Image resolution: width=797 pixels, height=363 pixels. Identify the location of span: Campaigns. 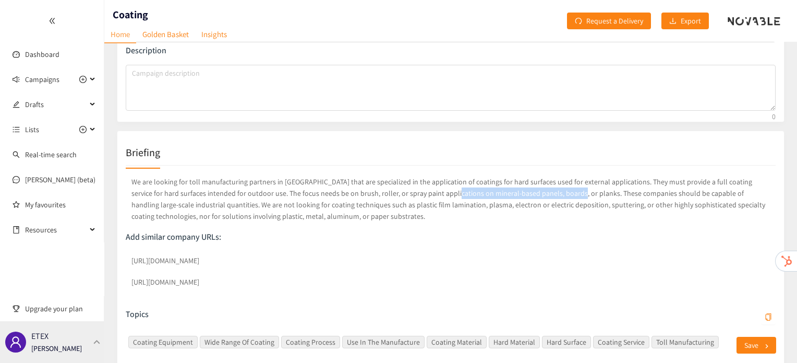
(42, 79).